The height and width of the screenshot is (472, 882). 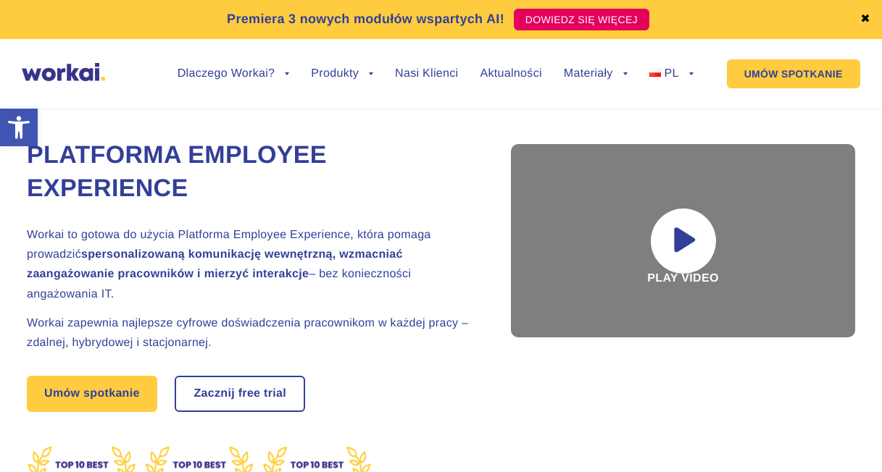 What do you see at coordinates (581, 20) in the screenshot?
I see `a: DOWIEDZ SIĘ WIĘCEJ` at bounding box center [581, 20].